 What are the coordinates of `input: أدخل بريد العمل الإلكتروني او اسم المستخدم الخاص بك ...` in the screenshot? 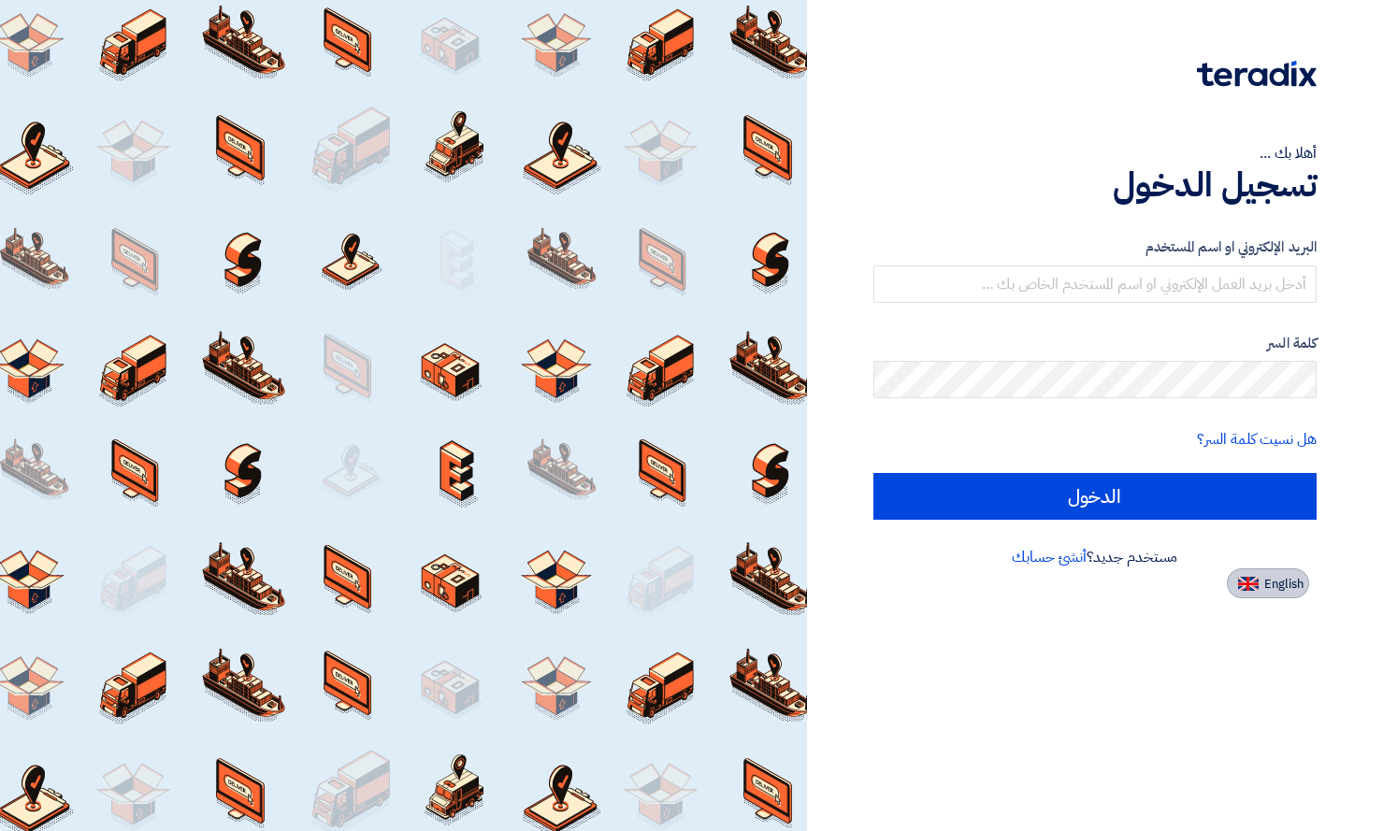 It's located at (1095, 284).